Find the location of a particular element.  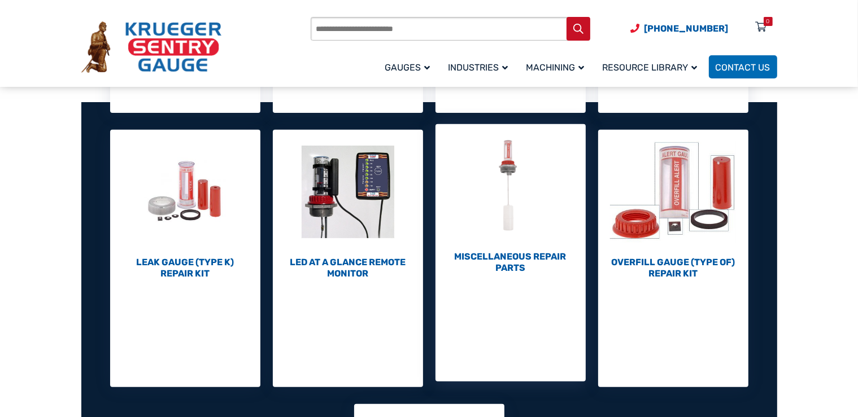

h2: Miscellaneous Repair Parts is located at coordinates (510, 263).